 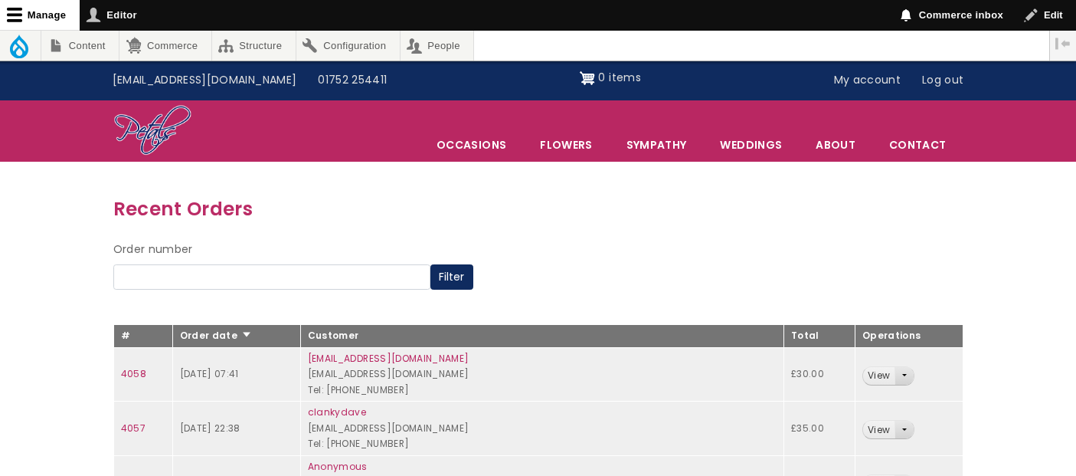 I want to click on a: About, so click(x=836, y=145).